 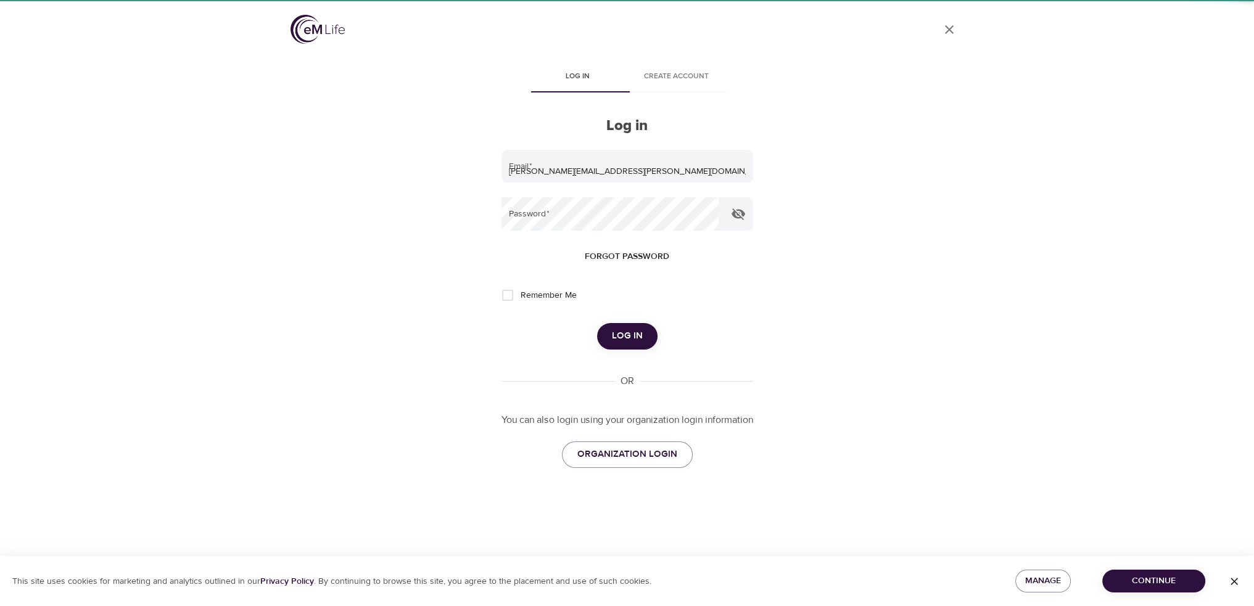 What do you see at coordinates (627, 336) in the screenshot?
I see `button: Log in` at bounding box center [627, 336].